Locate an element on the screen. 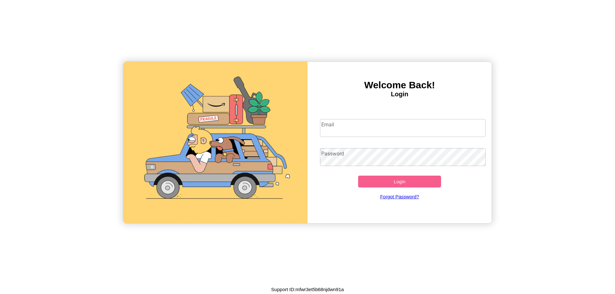 This screenshot has width=615, height=294. button: Login is located at coordinates (399, 182).